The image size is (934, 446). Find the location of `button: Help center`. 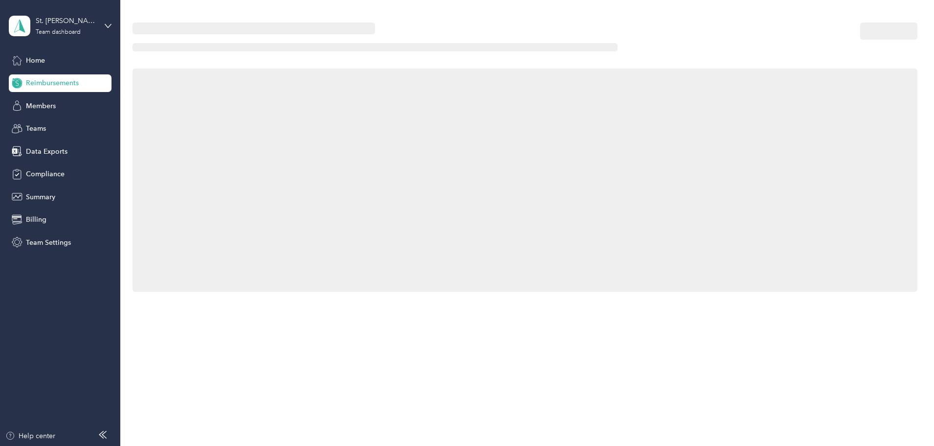

button: Help center is located at coordinates (30, 435).